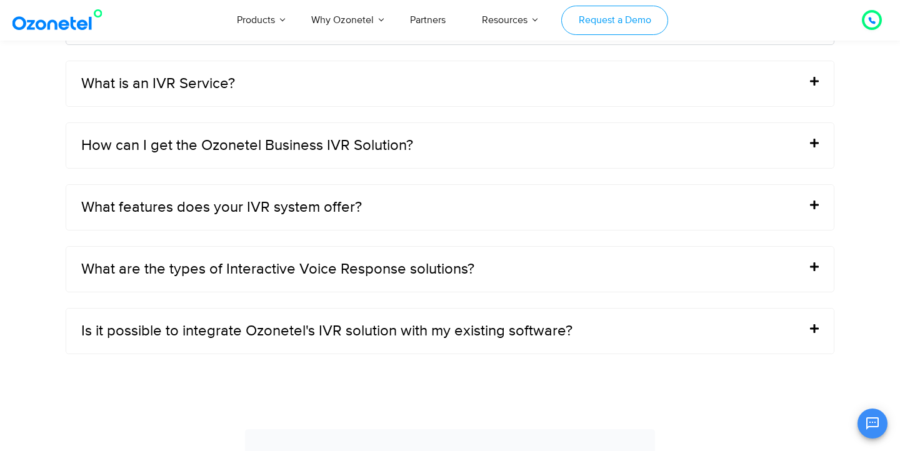  What do you see at coordinates (277, 269) in the screenshot?
I see `a: What are the types of Interactive Voice Response solutions?` at bounding box center [277, 269].